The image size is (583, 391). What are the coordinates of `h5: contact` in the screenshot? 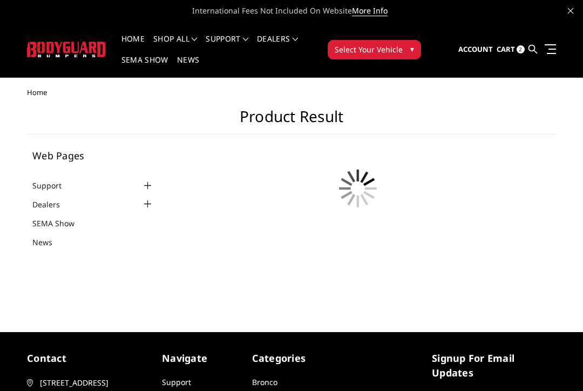 It's located at (89, 358).